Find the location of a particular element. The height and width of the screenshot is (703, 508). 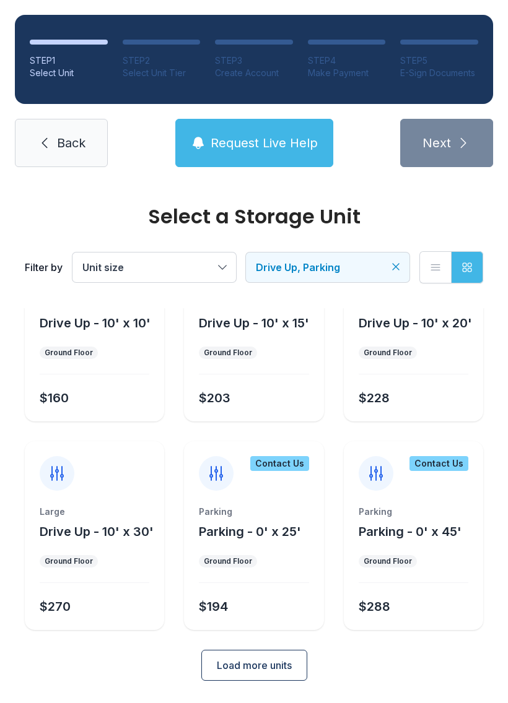

div: Select Unit Tier is located at coordinates (162, 73).